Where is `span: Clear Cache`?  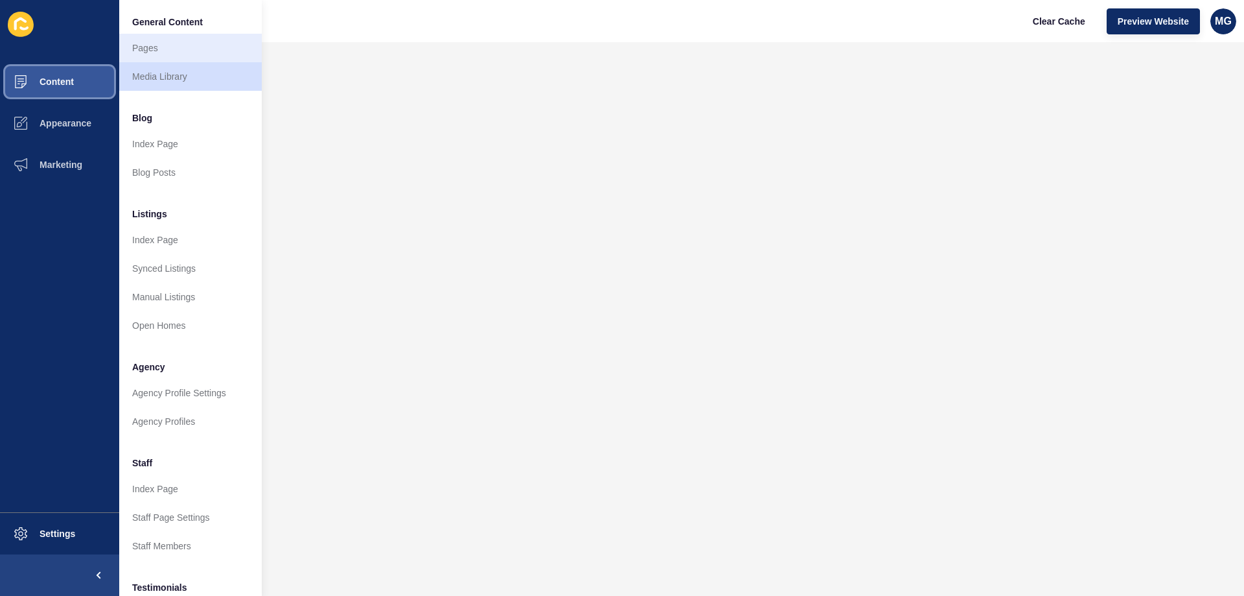
span: Clear Cache is located at coordinates (1059, 21).